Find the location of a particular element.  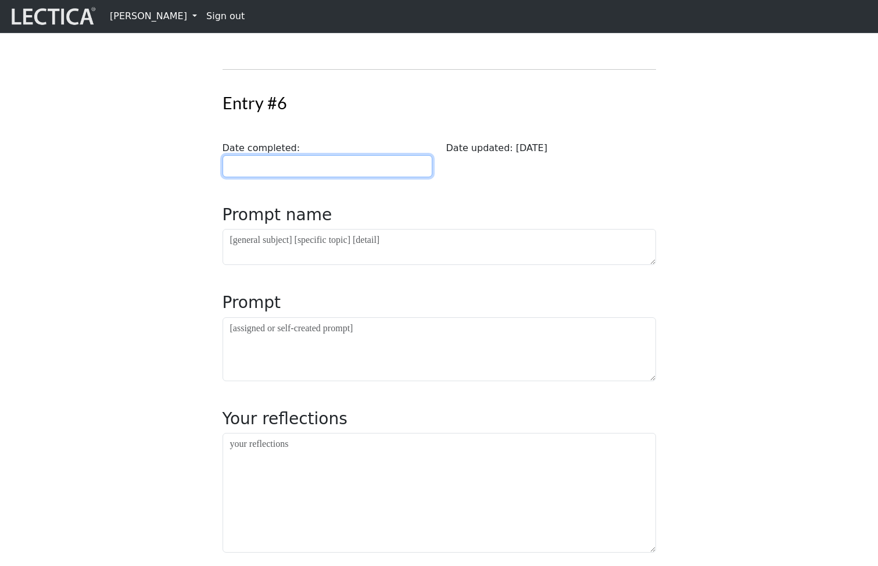

h3: Prompt name is located at coordinates (439, 215).